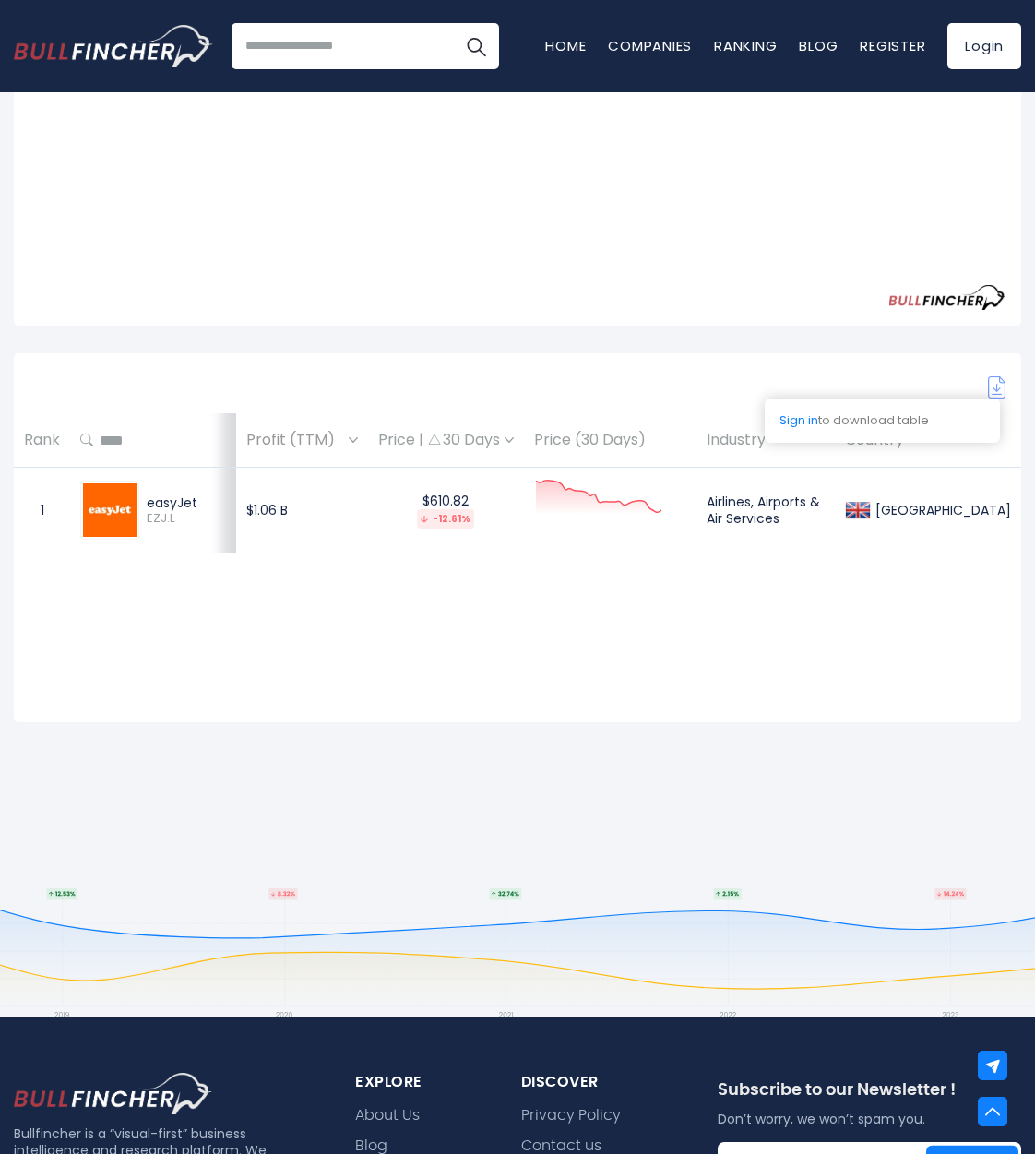 The image size is (1035, 1154). Describe the element at coordinates (446, 510) in the screenshot. I see `div: $610.82` at that location.